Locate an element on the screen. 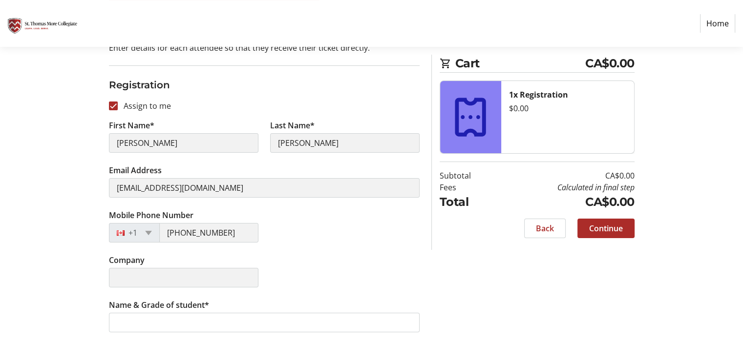 This screenshot has height=343, width=743. button: Continue is located at coordinates (605, 229).